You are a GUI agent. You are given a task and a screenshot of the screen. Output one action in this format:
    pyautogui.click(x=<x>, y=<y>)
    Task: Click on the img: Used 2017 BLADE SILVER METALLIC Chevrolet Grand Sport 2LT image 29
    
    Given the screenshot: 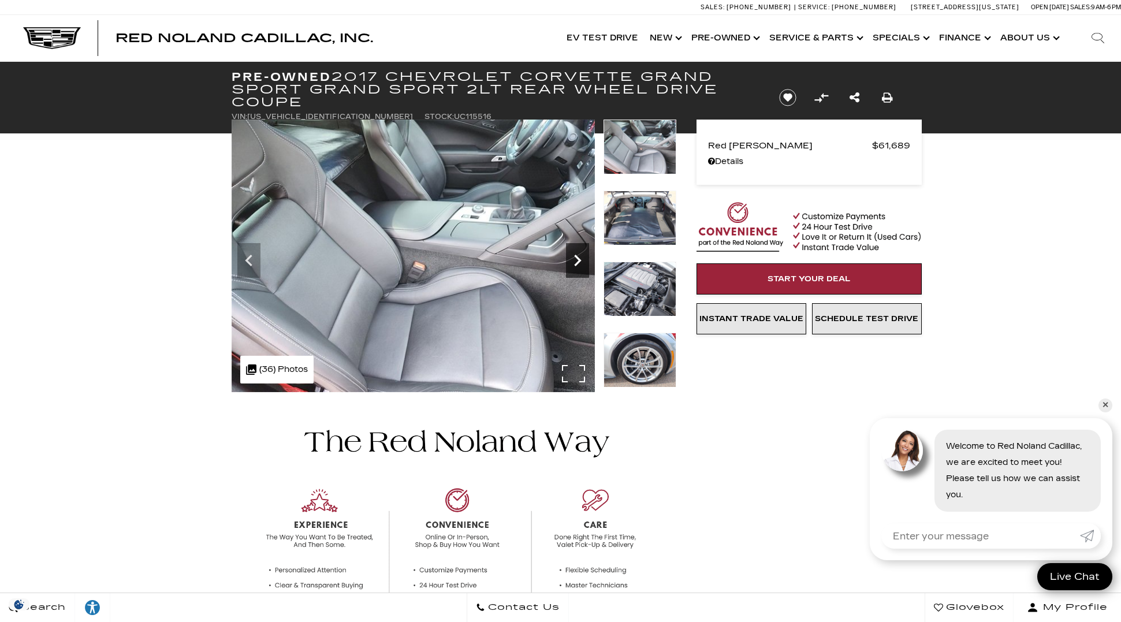 What is the action you would take?
    pyautogui.click(x=640, y=218)
    